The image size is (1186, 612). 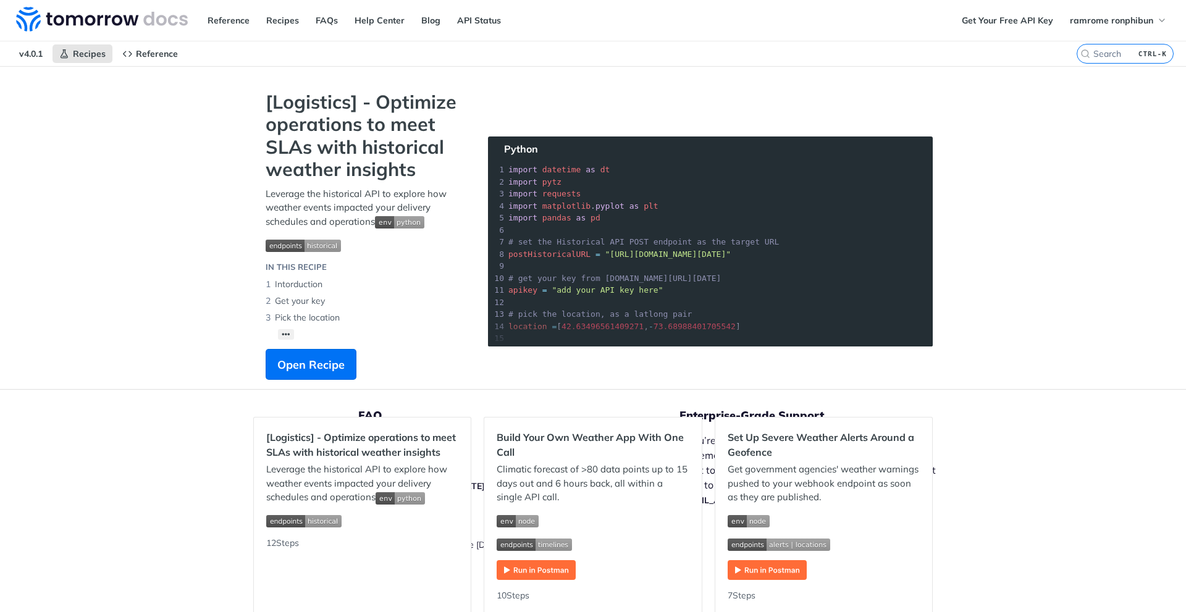 I want to click on a: Blog, so click(x=431, y=20).